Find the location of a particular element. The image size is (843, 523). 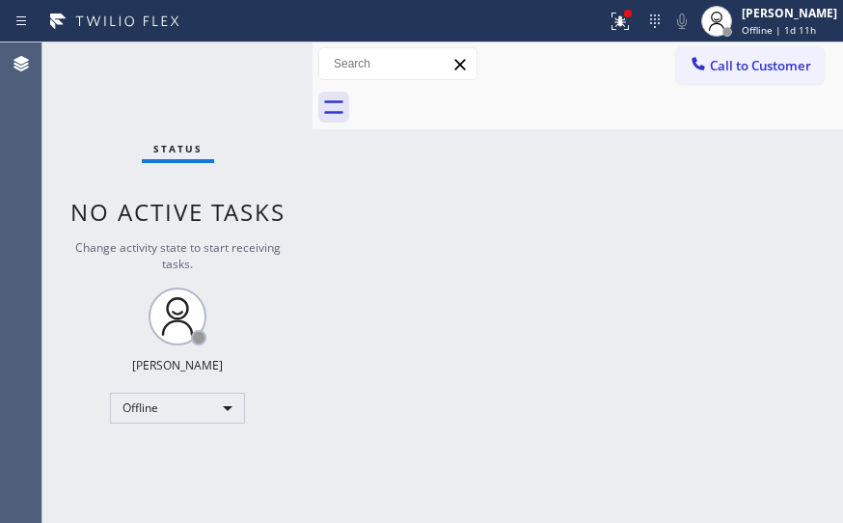

span: Change activity state to start receiving tasks. is located at coordinates (177, 255).